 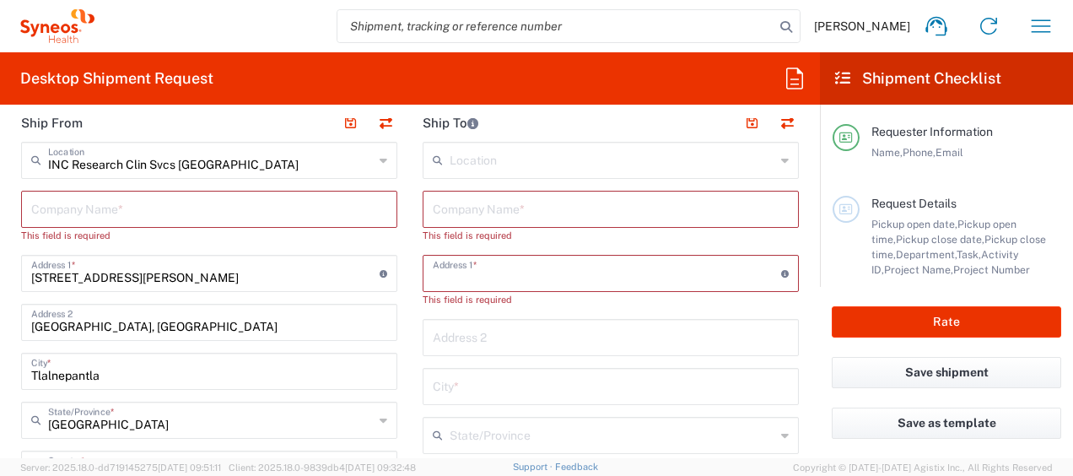 I want to click on span: Phone,, so click(x=918, y=152).